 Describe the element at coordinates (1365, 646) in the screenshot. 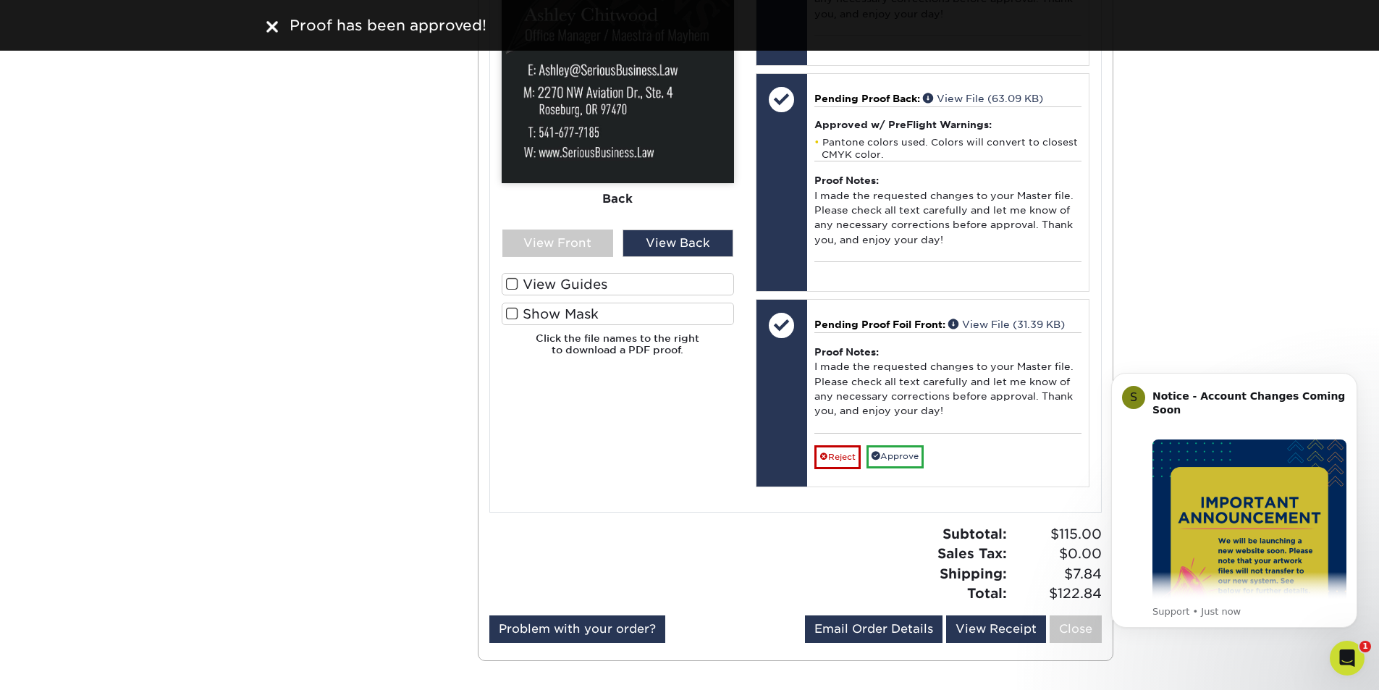

I see `span: 1` at that location.